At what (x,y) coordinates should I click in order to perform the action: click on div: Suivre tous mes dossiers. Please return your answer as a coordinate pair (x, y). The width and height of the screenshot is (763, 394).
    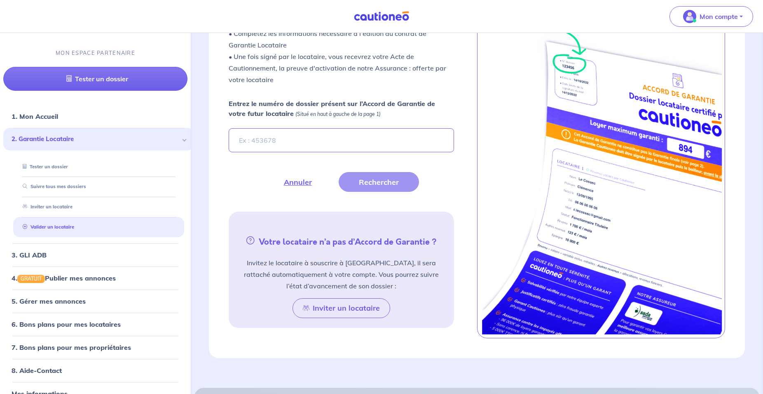
    Looking at the image, I should click on (99, 187).